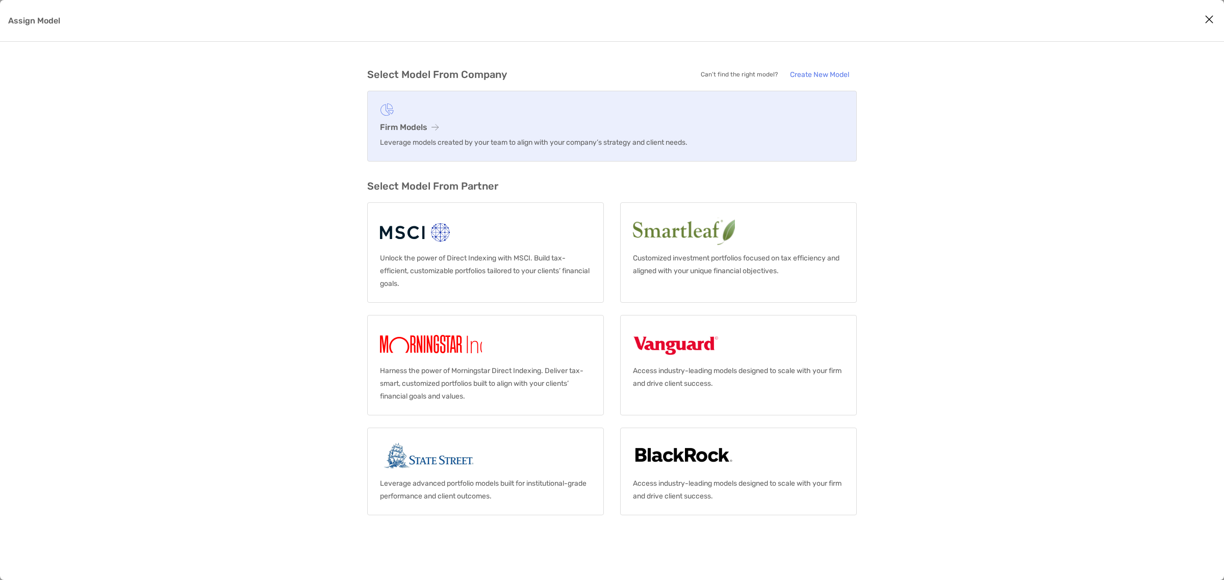  What do you see at coordinates (486, 271) in the screenshot?
I see `p: Unlock the power of Direct Indexing with MSCI. Build tax-efficient, customizable portfolios tailo...` at bounding box center [486, 271].